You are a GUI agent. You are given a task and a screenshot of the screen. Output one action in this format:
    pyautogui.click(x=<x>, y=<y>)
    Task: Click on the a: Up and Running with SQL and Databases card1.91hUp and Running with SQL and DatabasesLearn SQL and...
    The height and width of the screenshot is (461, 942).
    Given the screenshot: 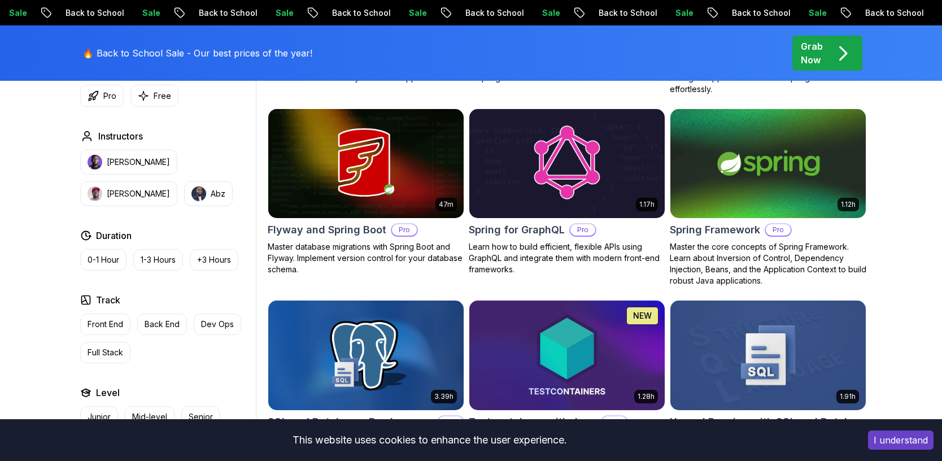 What is the action you would take?
    pyautogui.click(x=768, y=372)
    